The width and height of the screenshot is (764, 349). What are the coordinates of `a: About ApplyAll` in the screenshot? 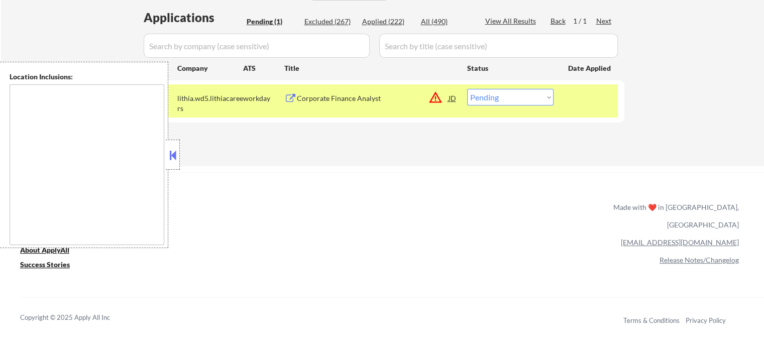 It's located at (52, 251).